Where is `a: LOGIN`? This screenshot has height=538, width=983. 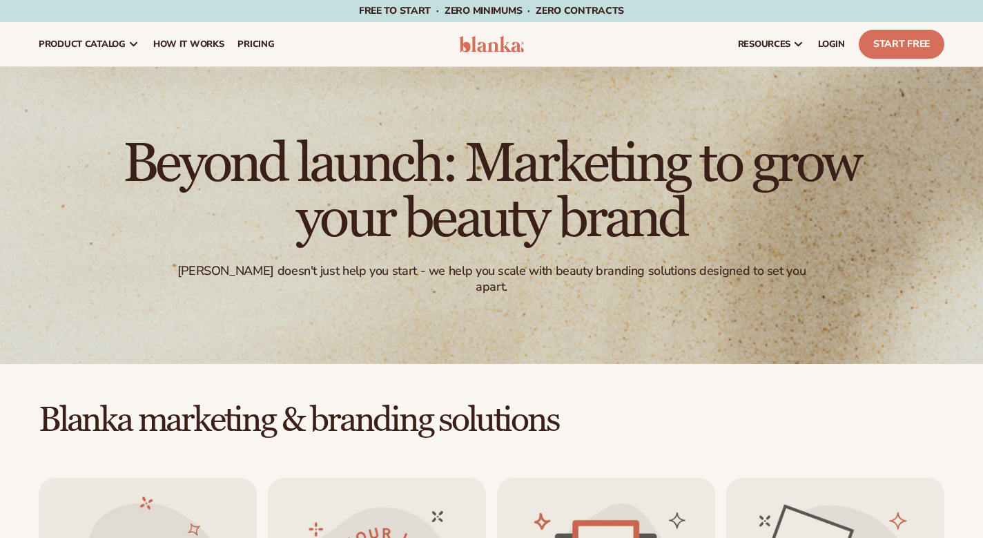
a: LOGIN is located at coordinates (831, 44).